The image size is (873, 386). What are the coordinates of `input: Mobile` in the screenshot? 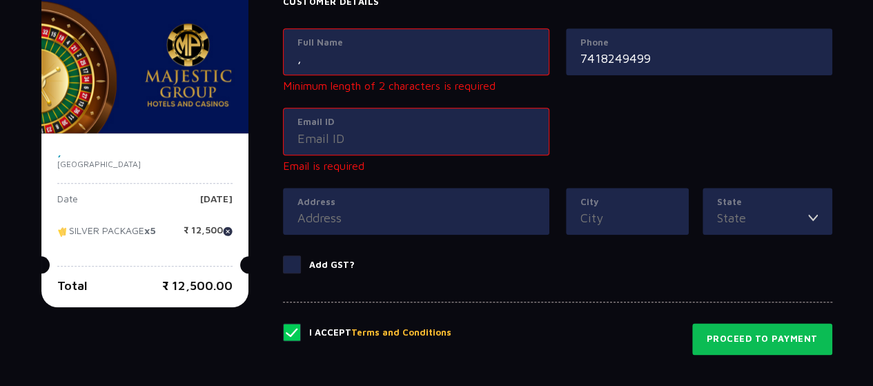 It's located at (699, 58).